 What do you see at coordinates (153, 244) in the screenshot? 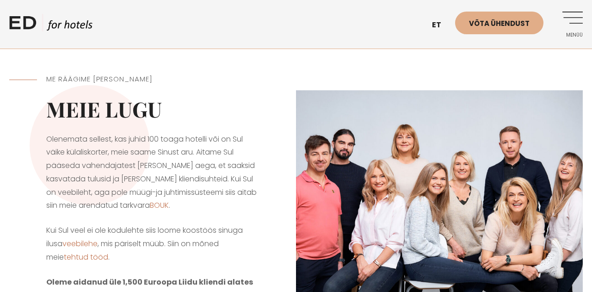
I see `p: Kui Sul veel ei ole kodulehte siis loome koostöös sinuga ilusa , mis päriselt müüb. Siin on mõned...` at bounding box center [153, 244].